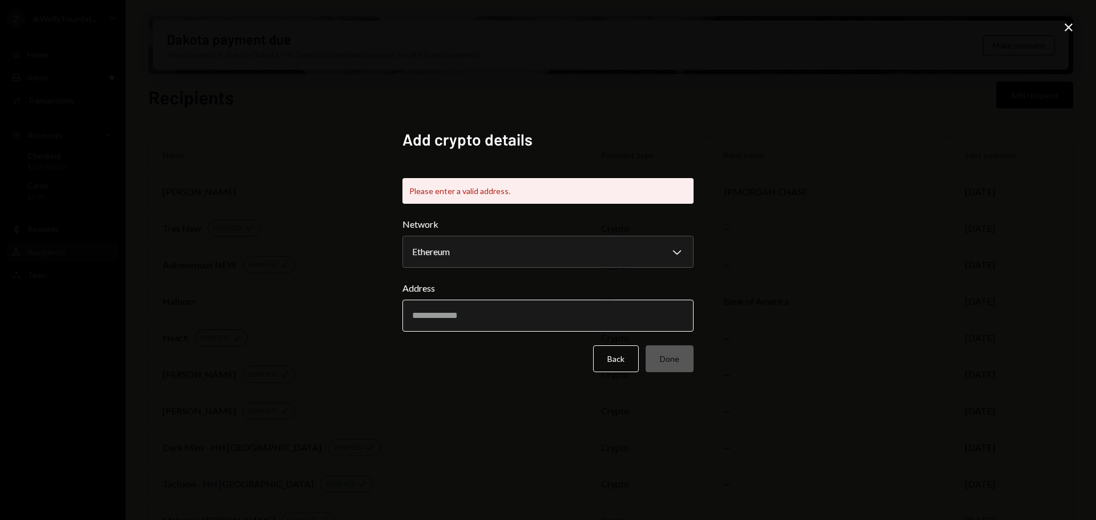 The image size is (1096, 520). Describe the element at coordinates (548, 191) in the screenshot. I see `div: Please enter a valid address.` at that location.